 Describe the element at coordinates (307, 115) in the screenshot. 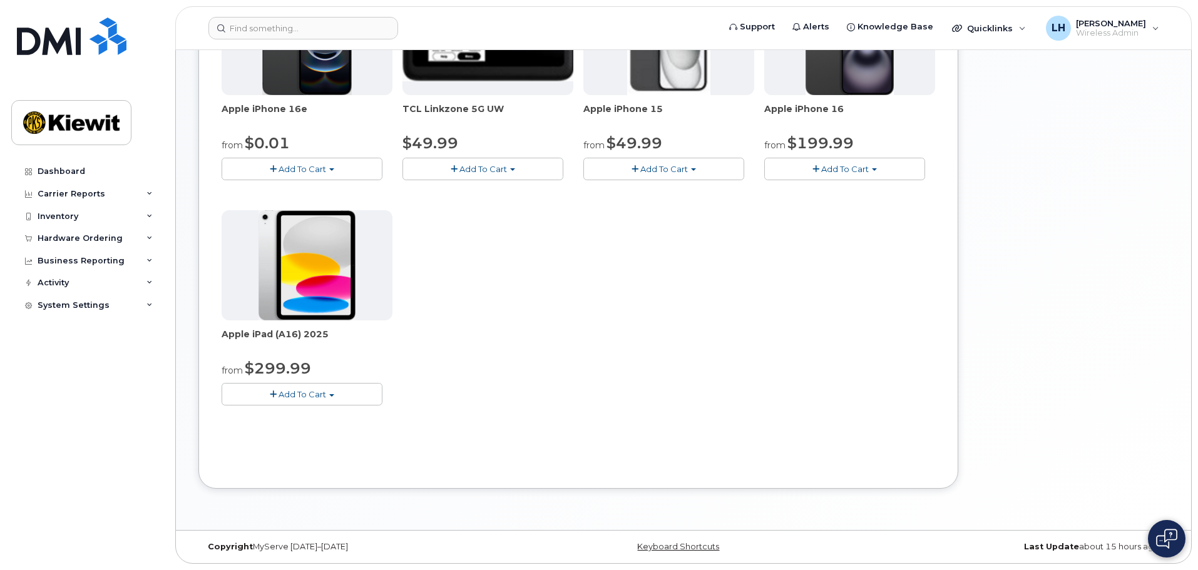

I see `div: Apple iPhone 16e` at that location.